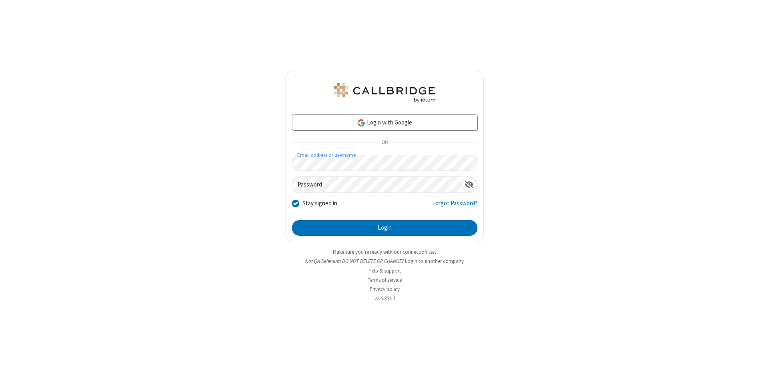  I want to click on button: Login to another company, so click(434, 261).